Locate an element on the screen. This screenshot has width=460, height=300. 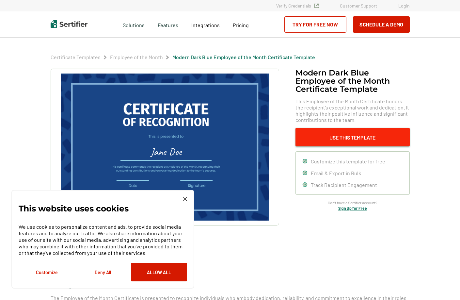
span: Solutions is located at coordinates (134, 24).